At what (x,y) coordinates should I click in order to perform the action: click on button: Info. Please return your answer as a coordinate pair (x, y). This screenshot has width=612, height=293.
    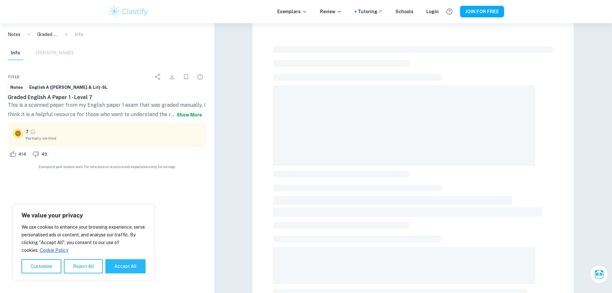
    Looking at the image, I should click on (15, 53).